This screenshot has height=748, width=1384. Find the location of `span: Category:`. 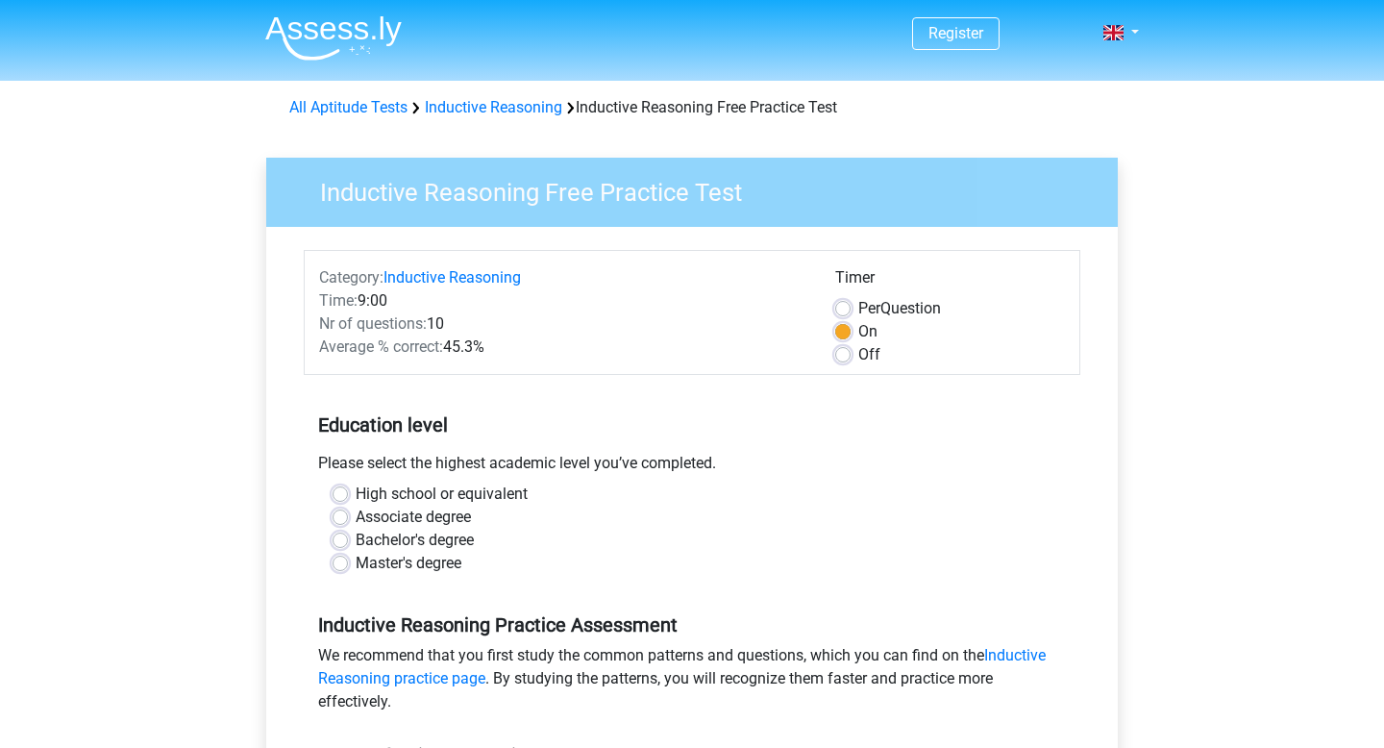

span: Category: is located at coordinates (351, 277).